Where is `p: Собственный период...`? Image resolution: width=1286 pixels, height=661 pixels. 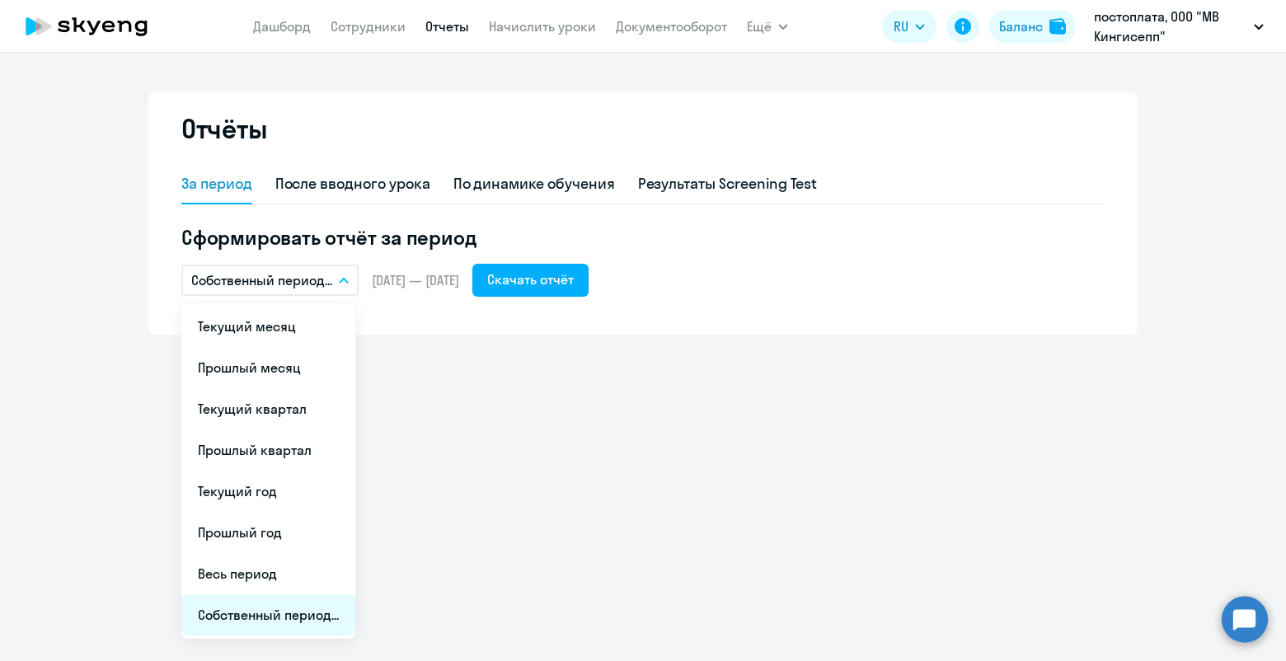
p: Собственный период... is located at coordinates (261, 280).